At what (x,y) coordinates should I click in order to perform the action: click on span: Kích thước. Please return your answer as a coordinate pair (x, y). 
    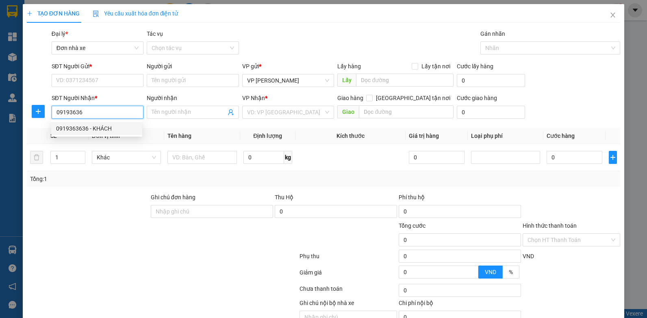
    Looking at the image, I should click on (350, 136).